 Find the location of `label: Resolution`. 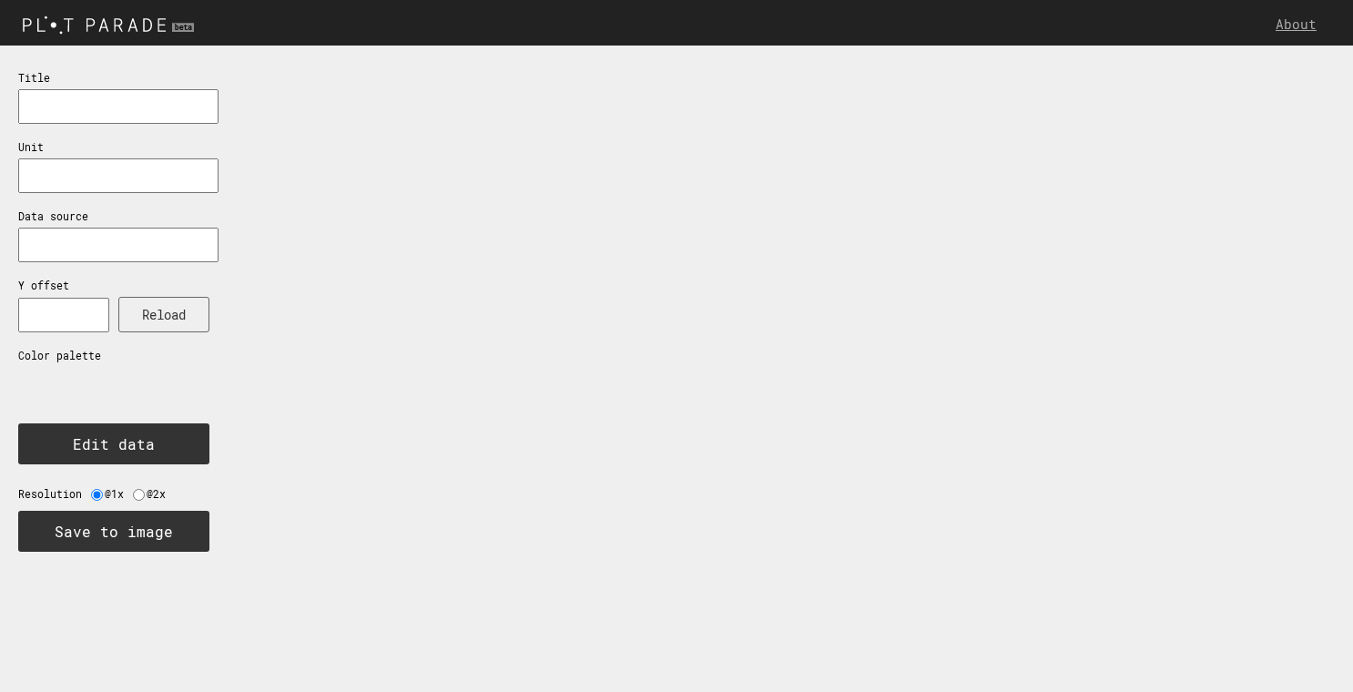

label: Resolution is located at coordinates (55, 493).